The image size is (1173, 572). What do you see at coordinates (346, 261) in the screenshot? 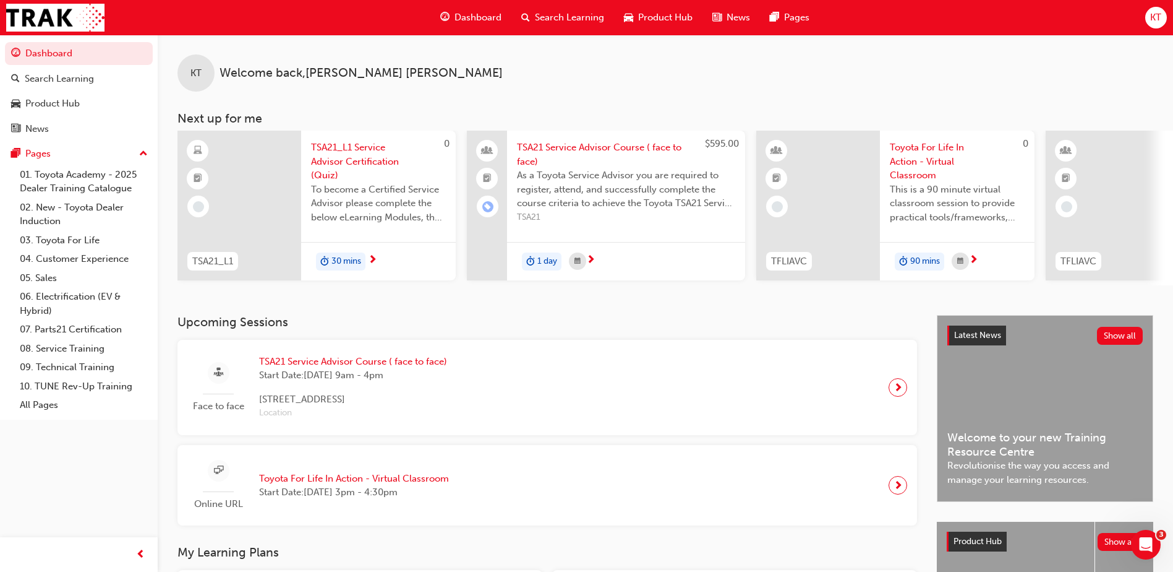
I see `span: 30 mins` at bounding box center [346, 261].